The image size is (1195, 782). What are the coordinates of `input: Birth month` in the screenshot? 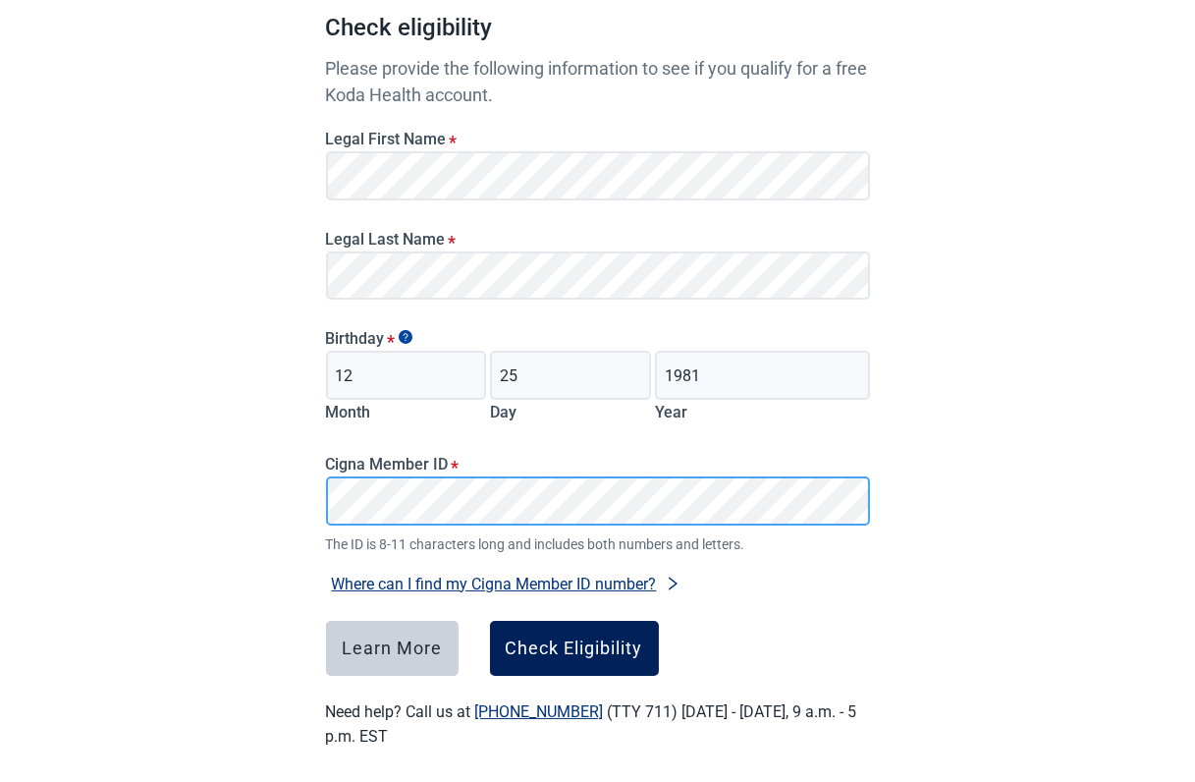 It's located at (406, 375).